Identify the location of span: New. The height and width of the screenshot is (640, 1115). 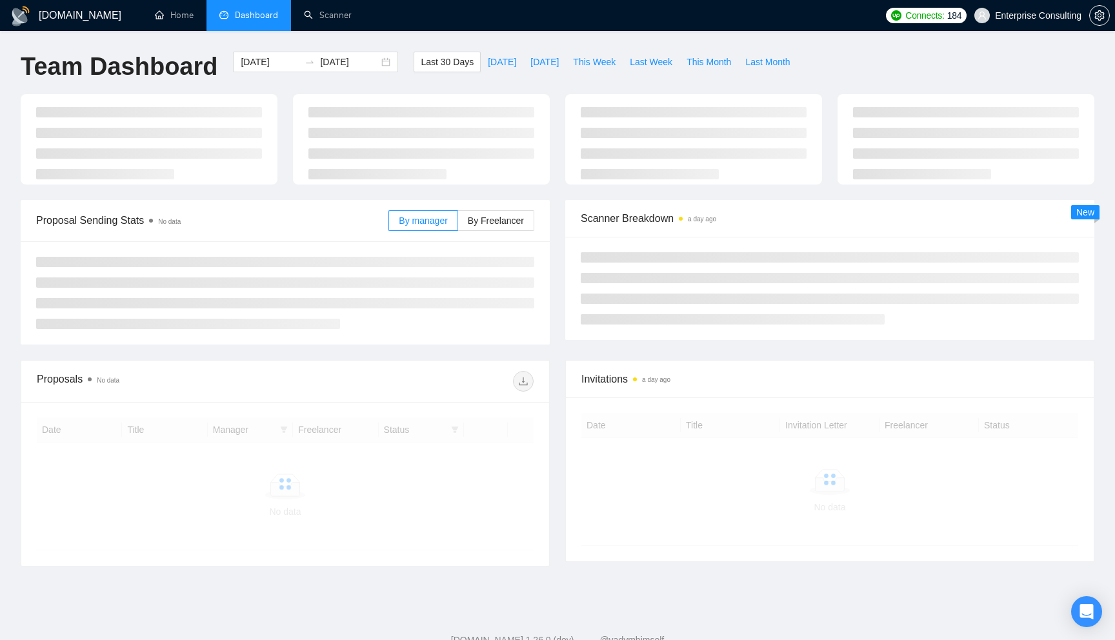
(1085, 212).